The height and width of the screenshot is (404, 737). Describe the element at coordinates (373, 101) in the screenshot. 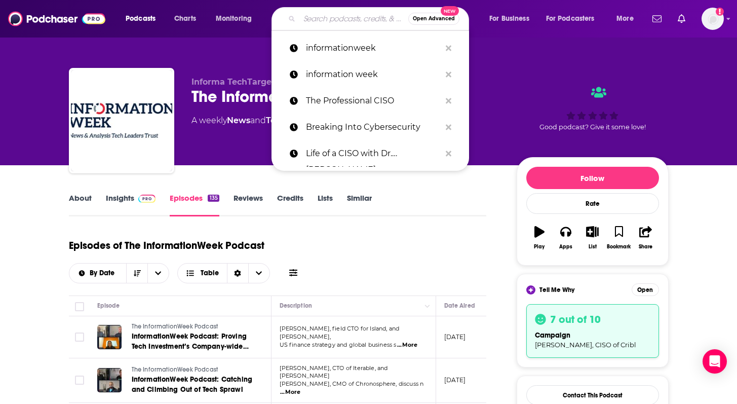

I see `p: The Professional CISO` at that location.